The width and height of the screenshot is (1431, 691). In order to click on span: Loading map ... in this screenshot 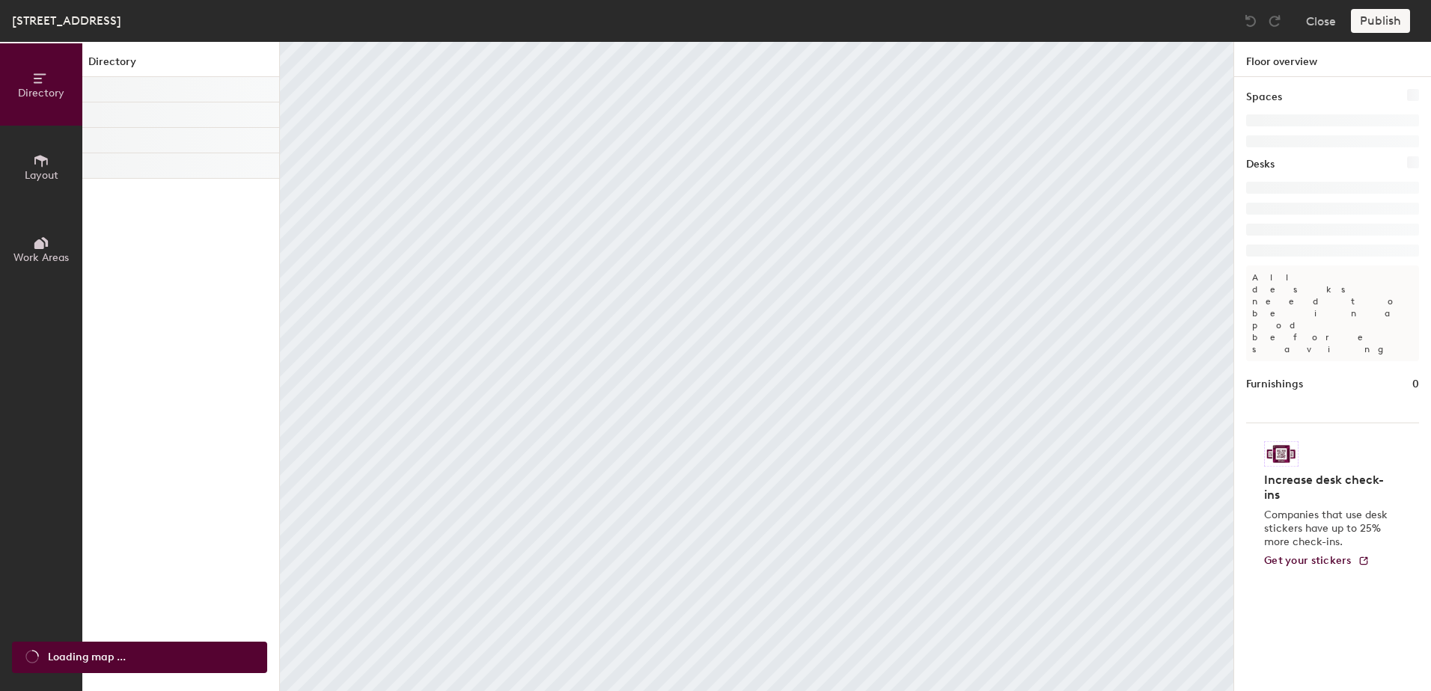, I will do `click(87, 658)`.